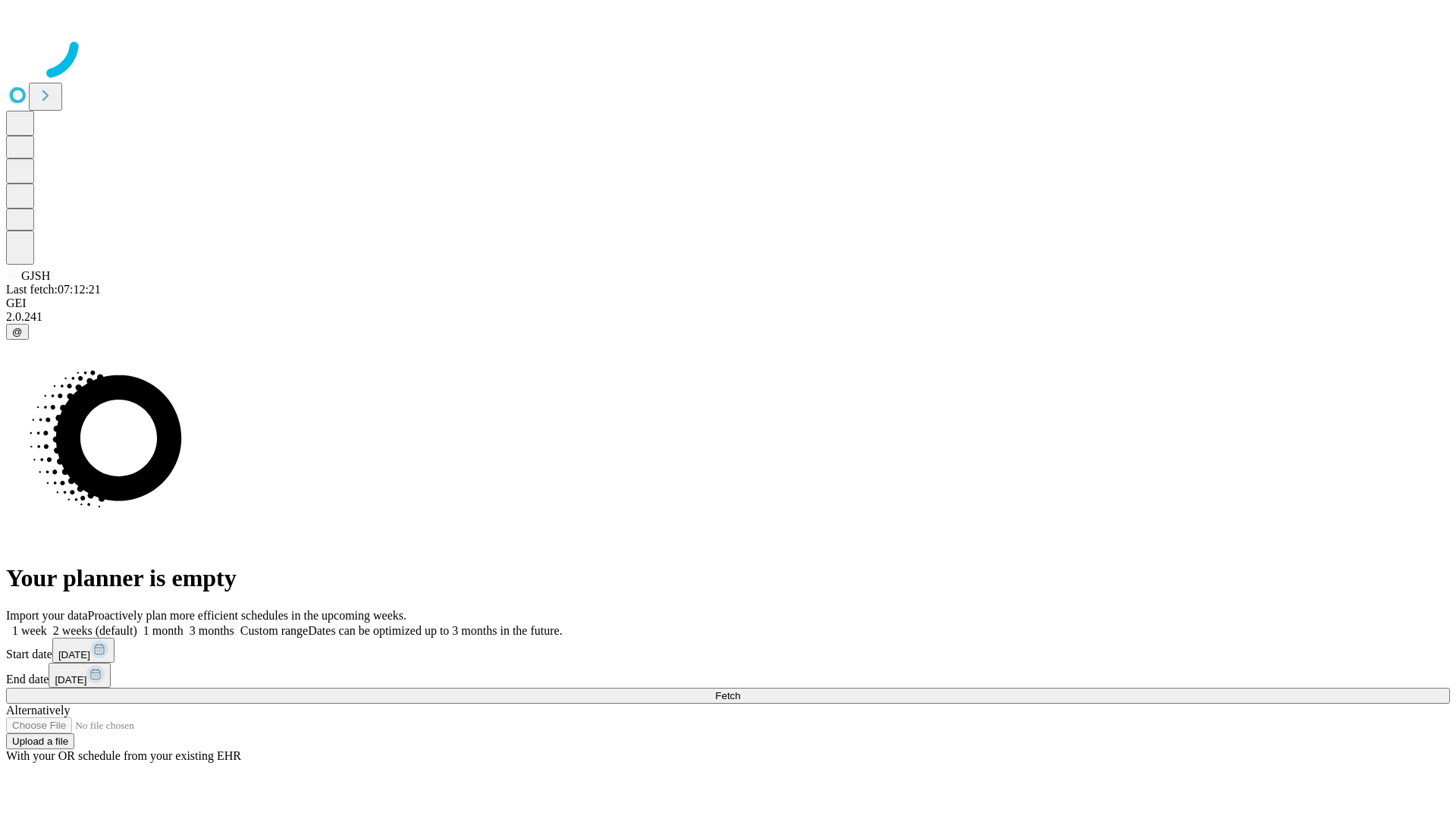 The image size is (1456, 819). What do you see at coordinates (40, 741) in the screenshot?
I see `button: Upload a file` at bounding box center [40, 741].